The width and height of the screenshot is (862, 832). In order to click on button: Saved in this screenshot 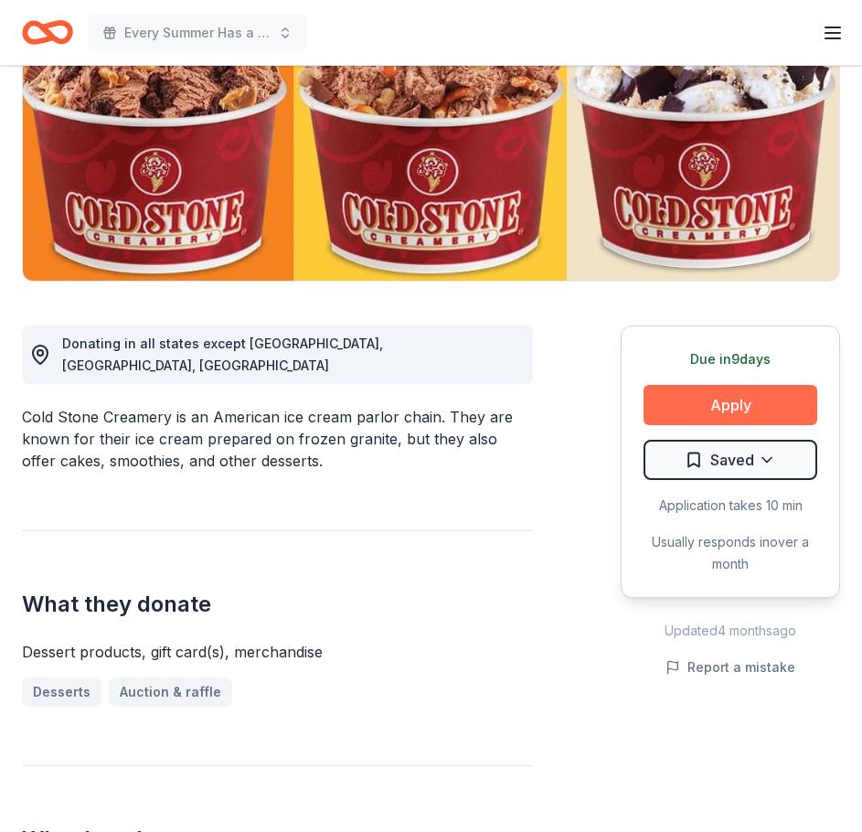, I will do `click(731, 460)`.